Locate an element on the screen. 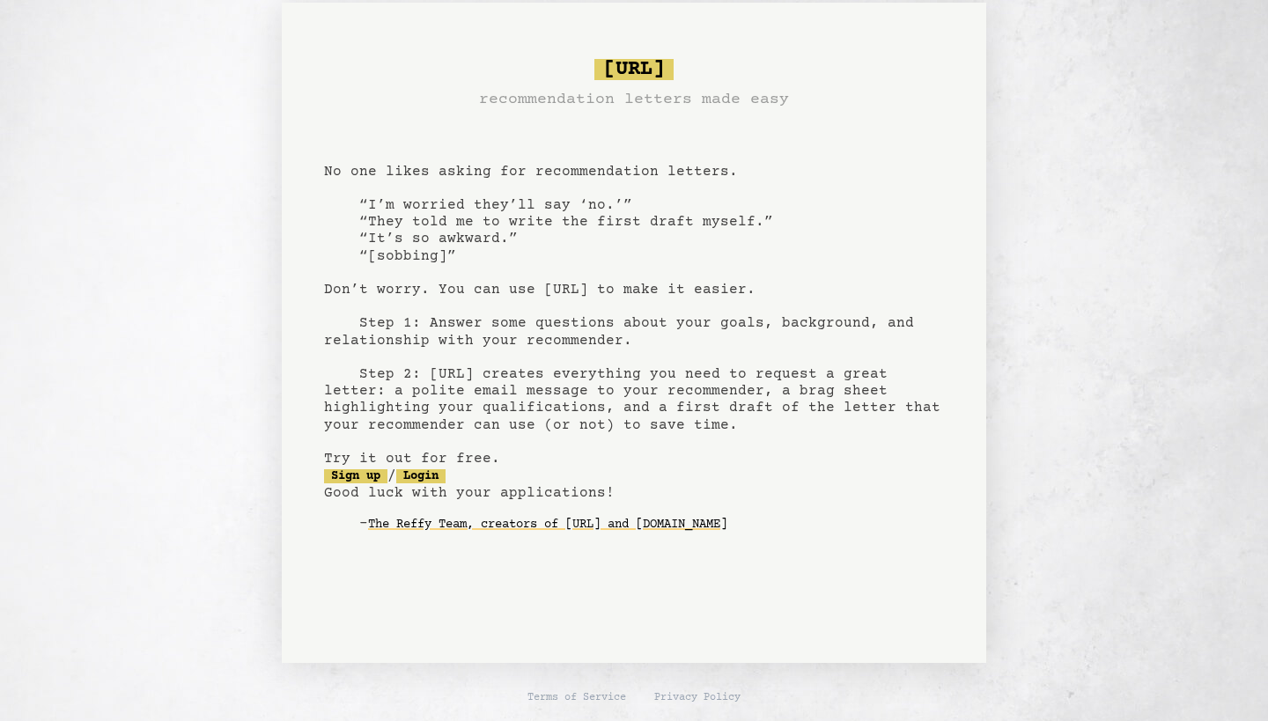  a: Terms of Service is located at coordinates (577, 698).